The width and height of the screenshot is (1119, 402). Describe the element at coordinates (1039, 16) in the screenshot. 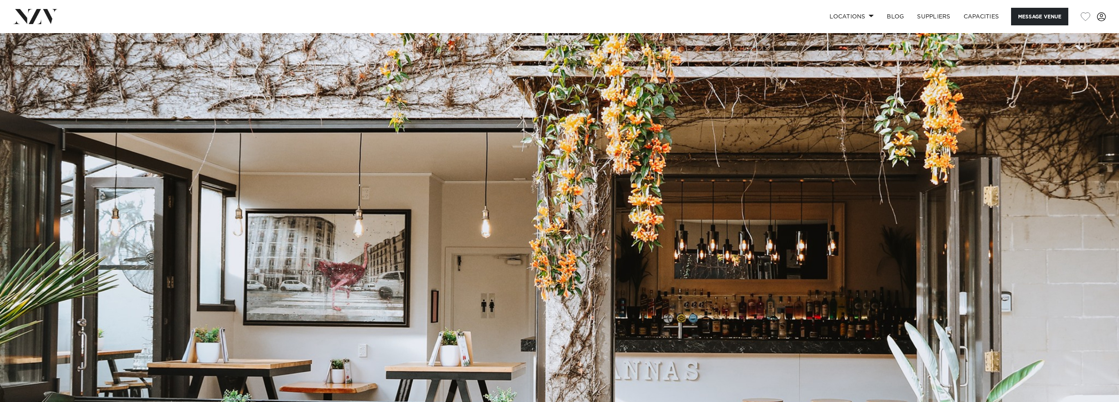

I see `button: Message Venue` at that location.